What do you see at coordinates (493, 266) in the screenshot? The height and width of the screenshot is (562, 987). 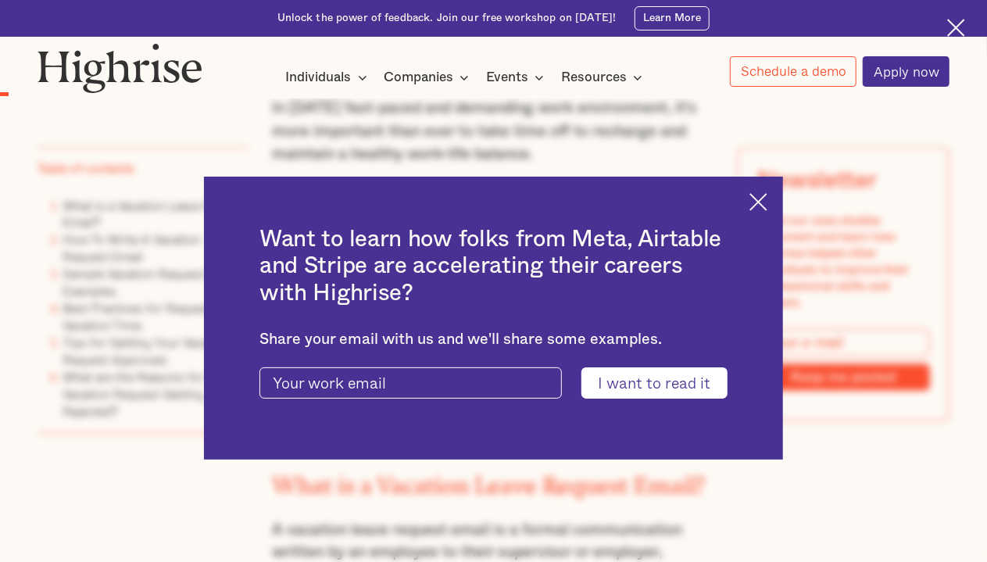 I see `h2: Want to learn how folks from Meta, Airtable and Stripe are accelerating their careers with Highrise?` at bounding box center [493, 266].